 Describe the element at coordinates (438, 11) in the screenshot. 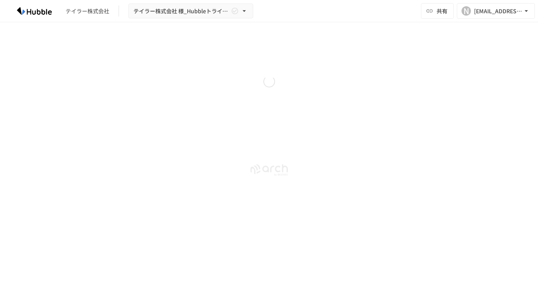

I see `button: 共有` at that location.